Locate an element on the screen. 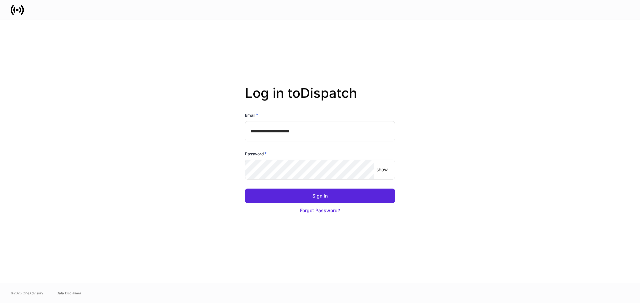  h6: Email is located at coordinates (251, 115).